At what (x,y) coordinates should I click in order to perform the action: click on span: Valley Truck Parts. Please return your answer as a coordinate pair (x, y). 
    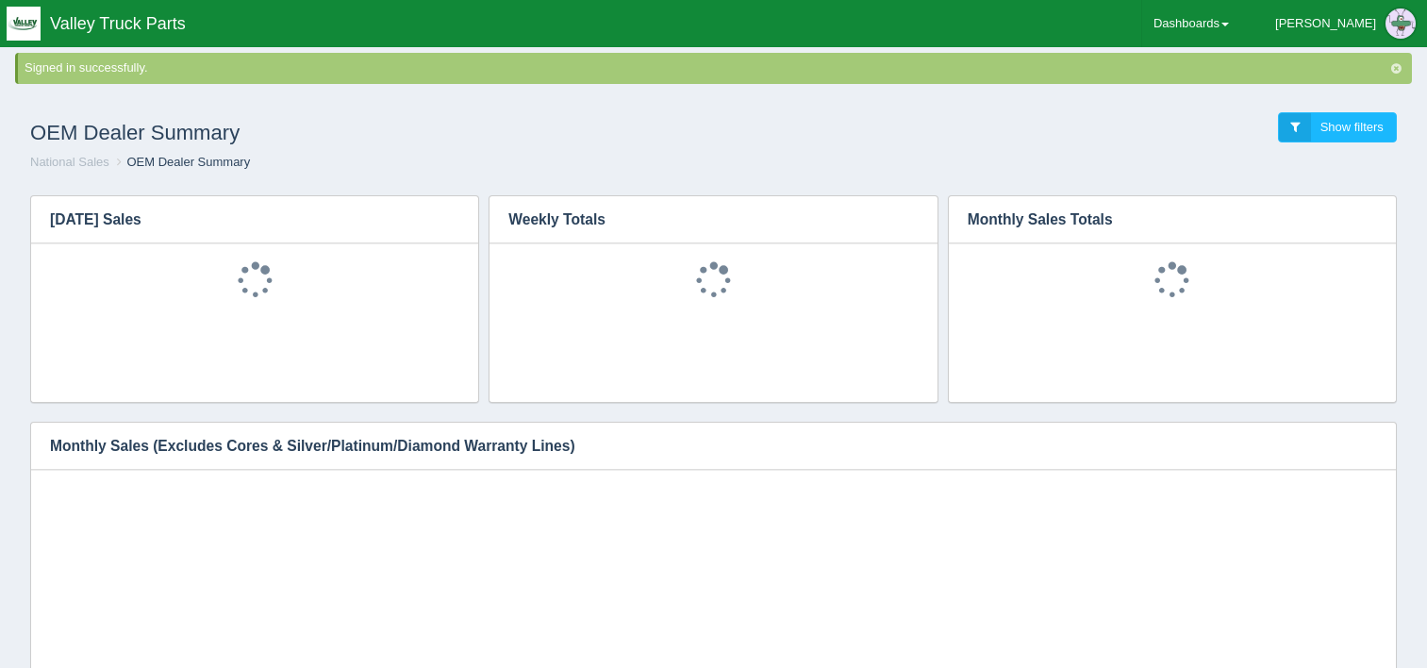
    Looking at the image, I should click on (118, 24).